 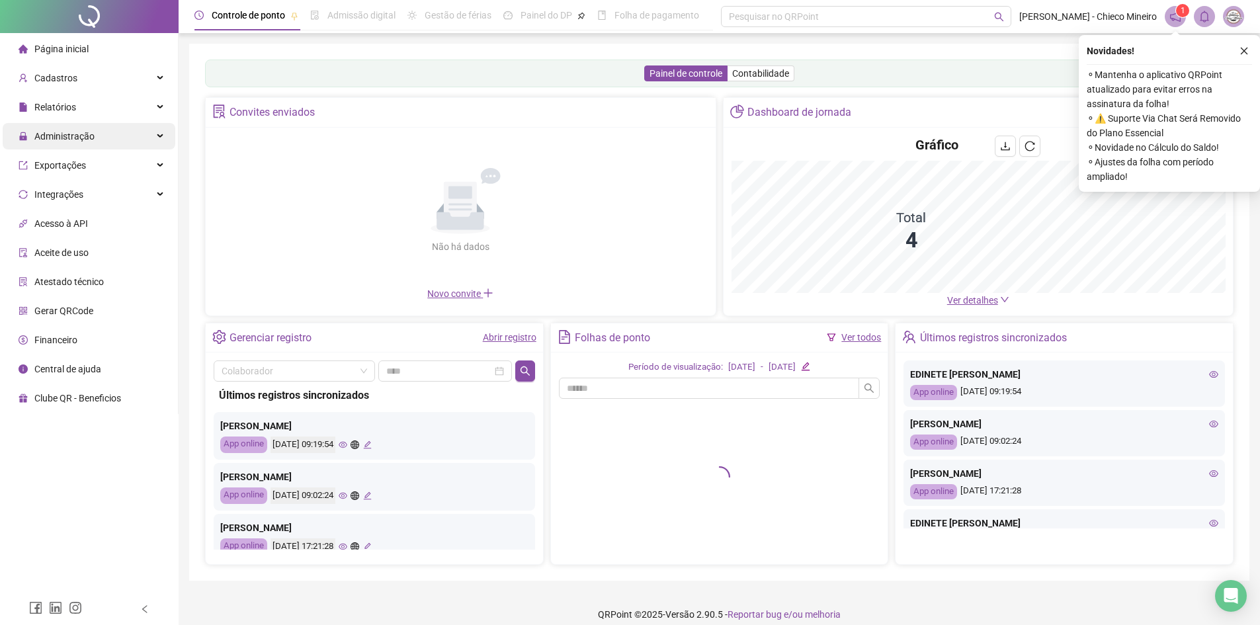 What do you see at coordinates (460, 247) in the screenshot?
I see `div: Não há dados` at bounding box center [460, 247].